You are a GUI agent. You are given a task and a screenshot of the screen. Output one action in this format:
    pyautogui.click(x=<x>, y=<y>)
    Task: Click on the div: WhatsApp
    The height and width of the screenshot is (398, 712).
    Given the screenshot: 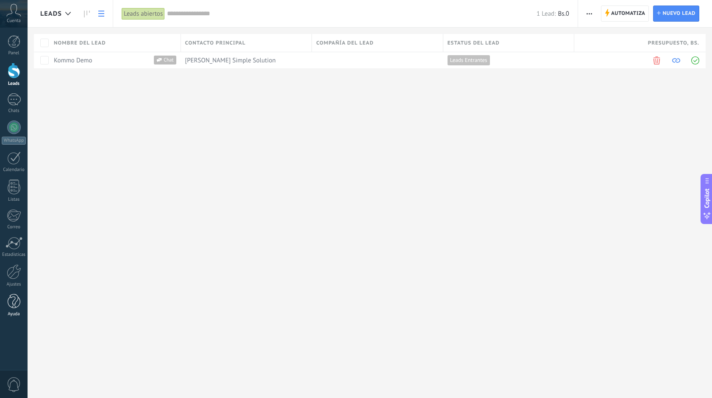 What is the action you would take?
    pyautogui.click(x=14, y=140)
    